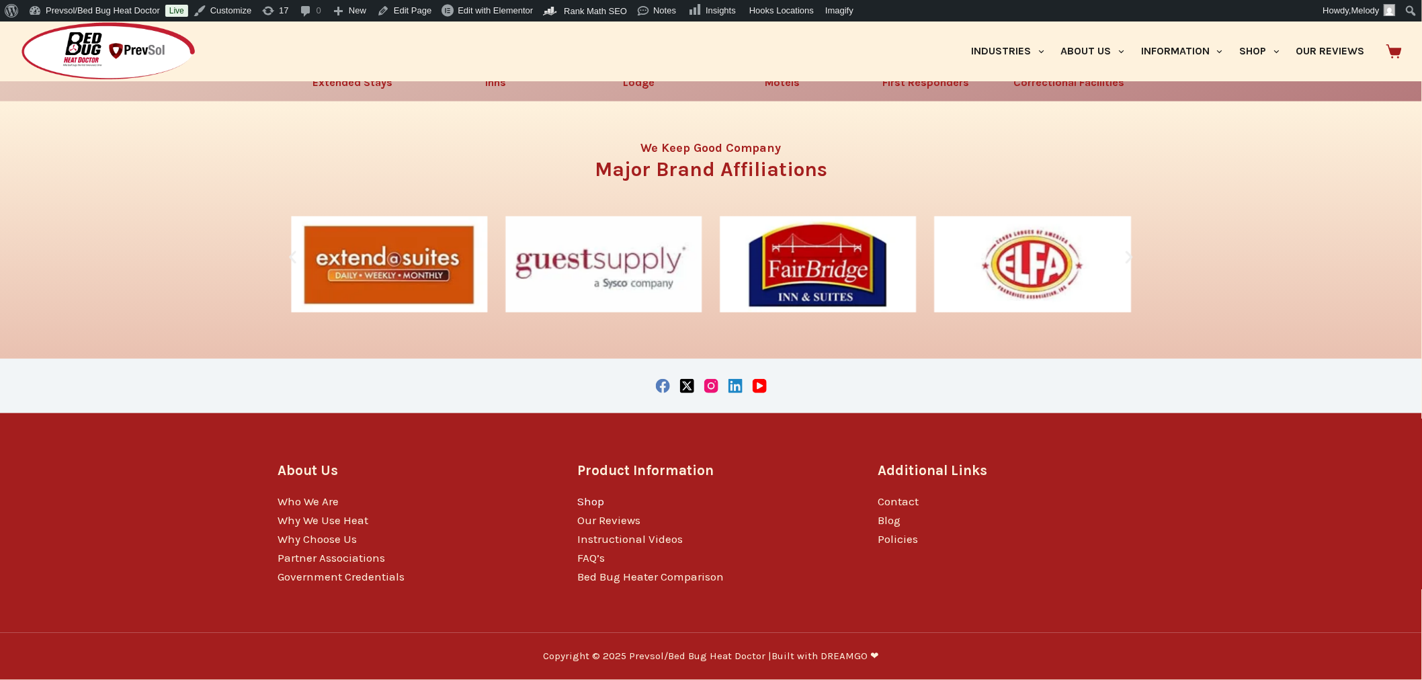 The image size is (1422, 680). What do you see at coordinates (495, 10) in the screenshot?
I see `span: Edit with Elementor` at bounding box center [495, 10].